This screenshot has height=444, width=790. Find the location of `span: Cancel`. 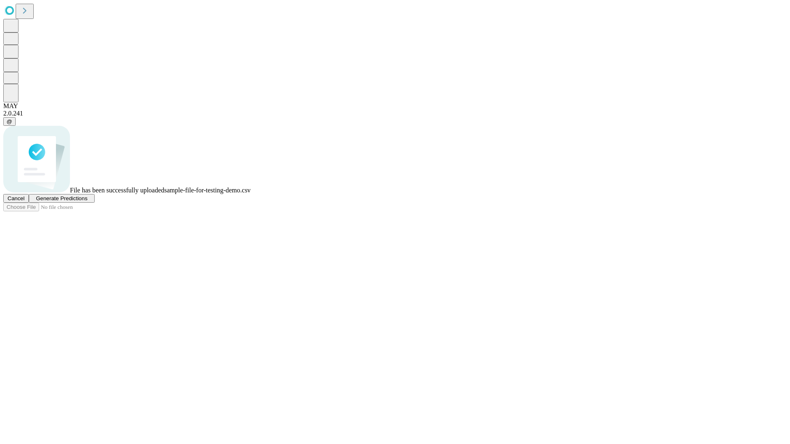

span: Cancel is located at coordinates (16, 198).